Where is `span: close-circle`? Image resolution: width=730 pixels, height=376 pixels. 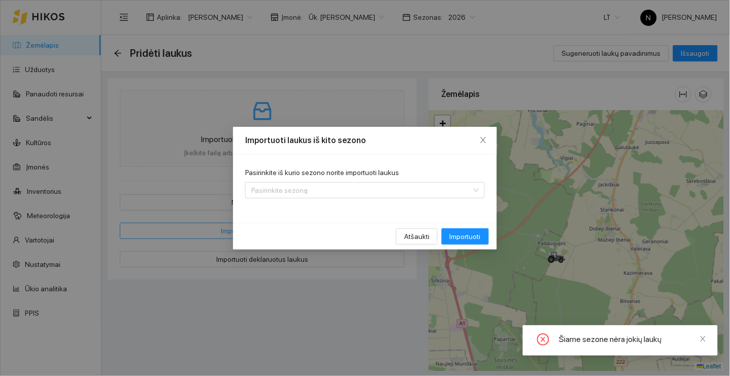
span: close-circle is located at coordinates (543, 341).